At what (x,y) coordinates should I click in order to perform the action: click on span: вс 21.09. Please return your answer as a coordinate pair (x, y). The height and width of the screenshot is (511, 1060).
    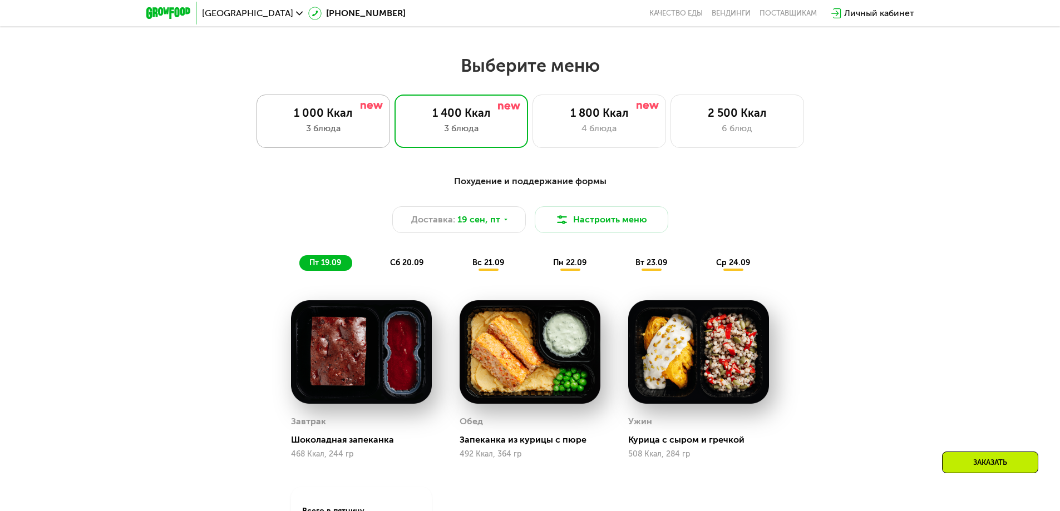
    Looking at the image, I should click on (488, 263).